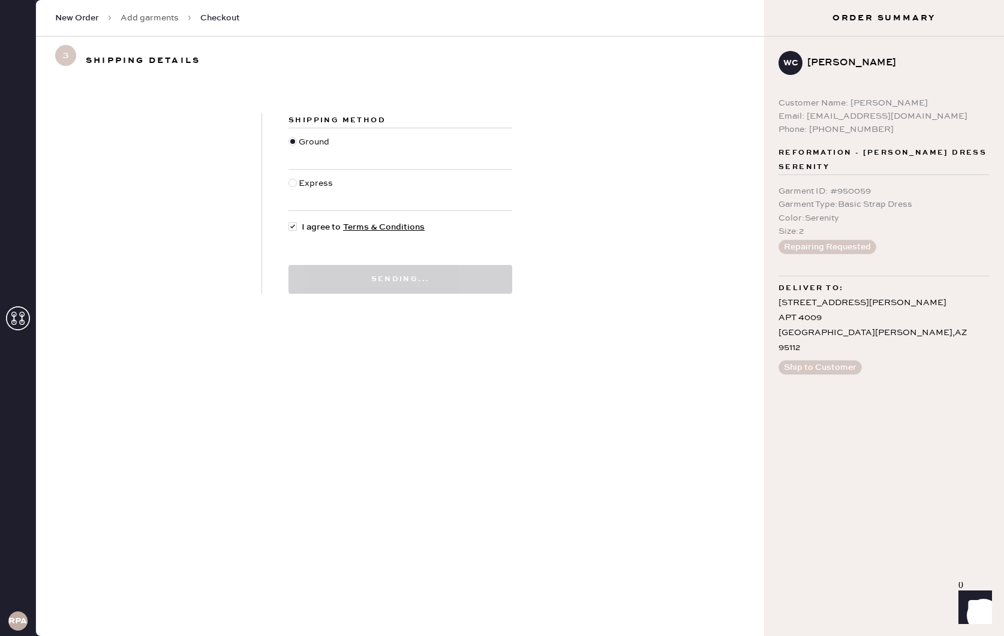  What do you see at coordinates (315, 149) in the screenshot?
I see `div: Ground` at bounding box center [315, 149].